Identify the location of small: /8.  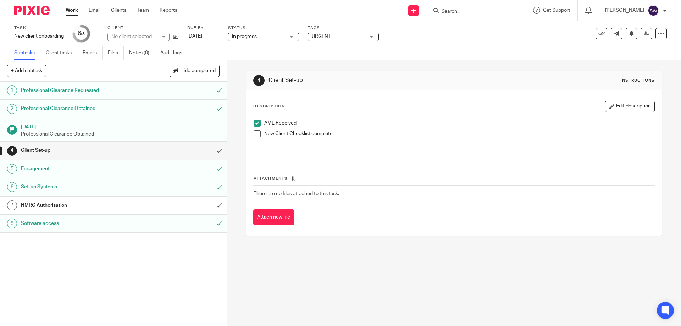
(83, 34).